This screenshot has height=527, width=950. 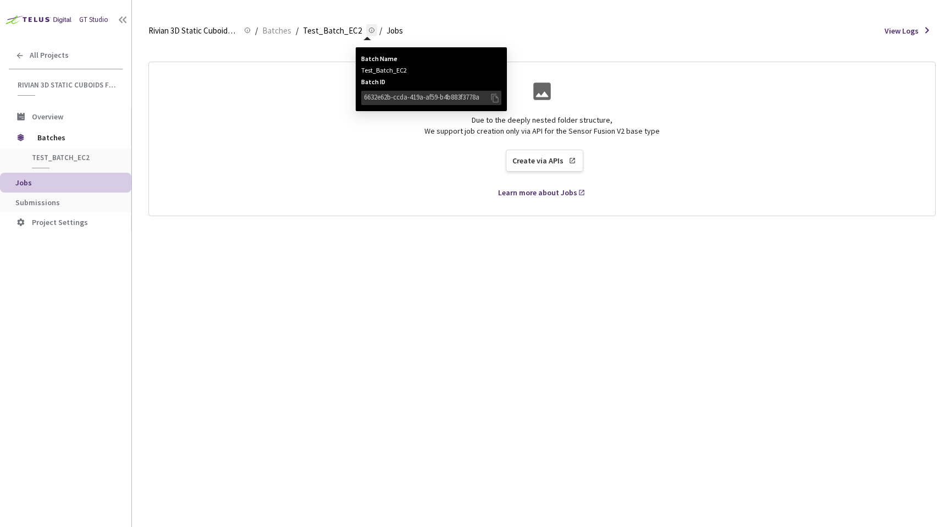 What do you see at coordinates (542, 131) in the screenshot?
I see `div: We support job creation only via API for the Sensor Fusion V2 base type` at bounding box center [542, 131].